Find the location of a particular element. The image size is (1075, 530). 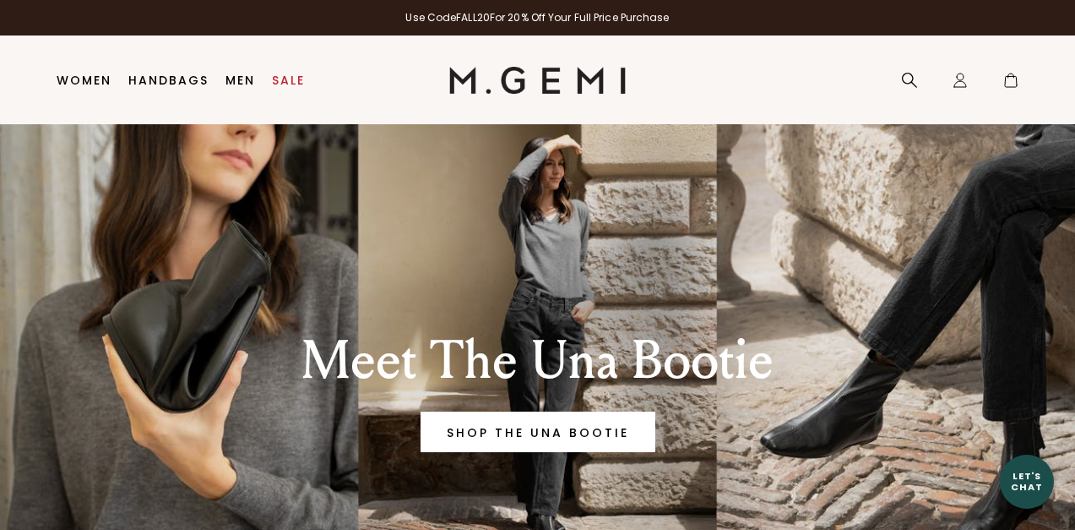

a: Women is located at coordinates (84, 80).